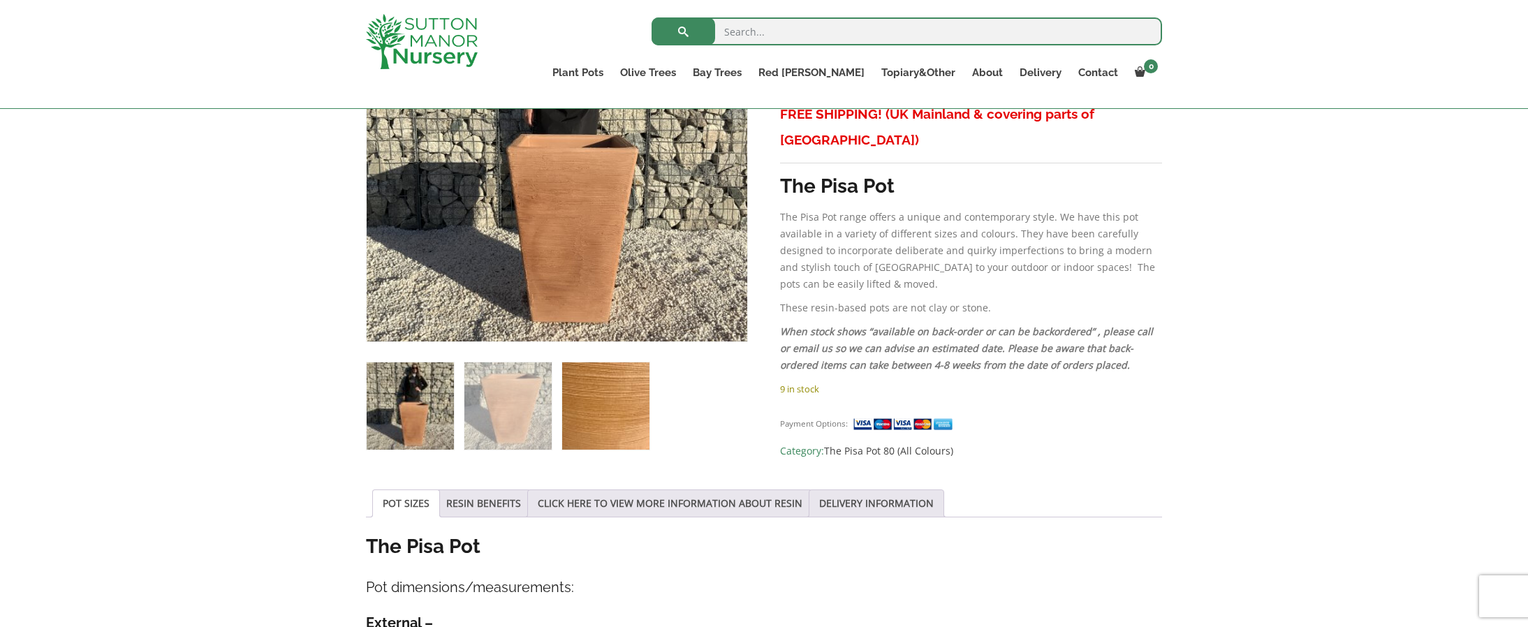  What do you see at coordinates (877, 504) in the screenshot?
I see `a: DELIVERY INFORMATION` at bounding box center [877, 504].